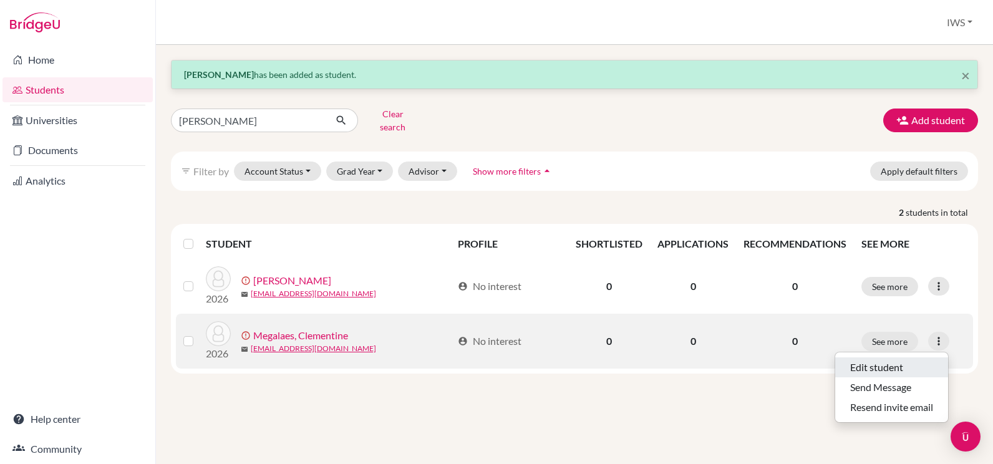 The width and height of the screenshot is (993, 464). Describe the element at coordinates (77, 60) in the screenshot. I see `a: Home` at that location.